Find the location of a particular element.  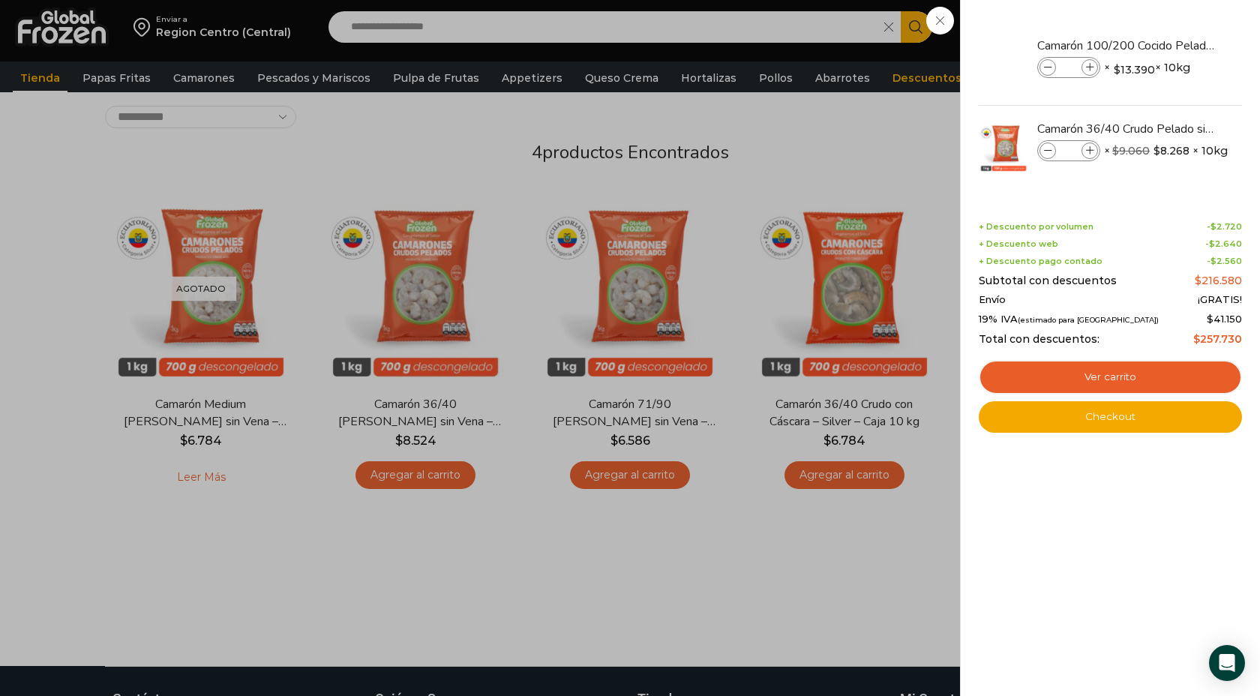

span: 19% IVA is located at coordinates (1069, 320).